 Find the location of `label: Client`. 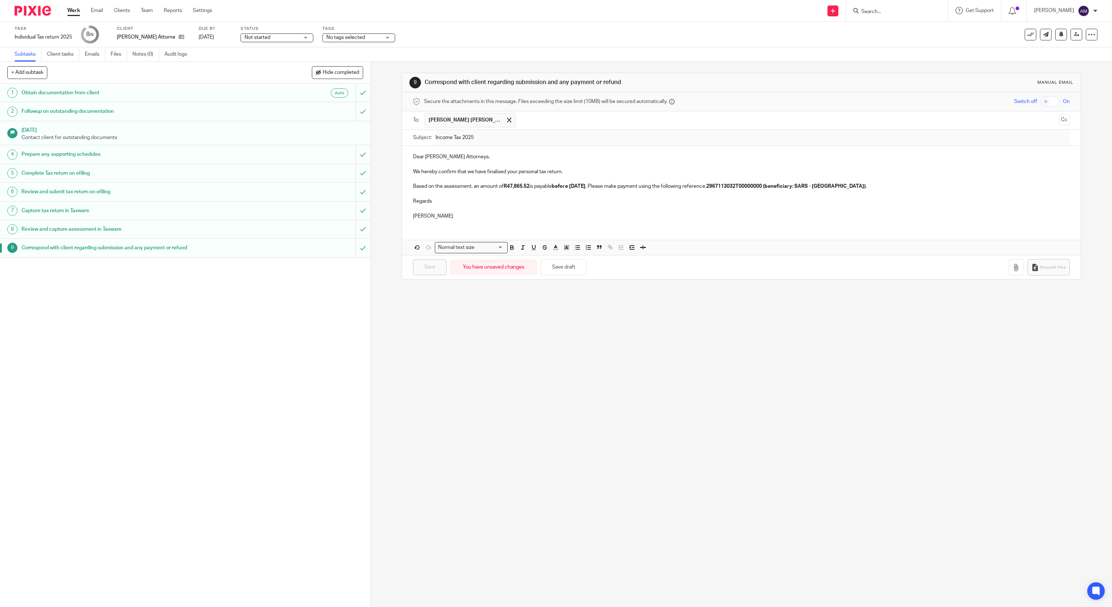

label: Client is located at coordinates (153, 29).